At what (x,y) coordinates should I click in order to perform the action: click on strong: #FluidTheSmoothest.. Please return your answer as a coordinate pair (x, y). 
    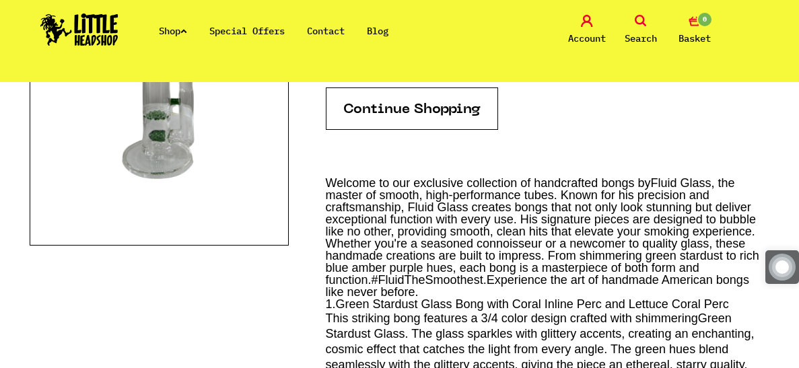
    Looking at the image, I should click on (429, 280).